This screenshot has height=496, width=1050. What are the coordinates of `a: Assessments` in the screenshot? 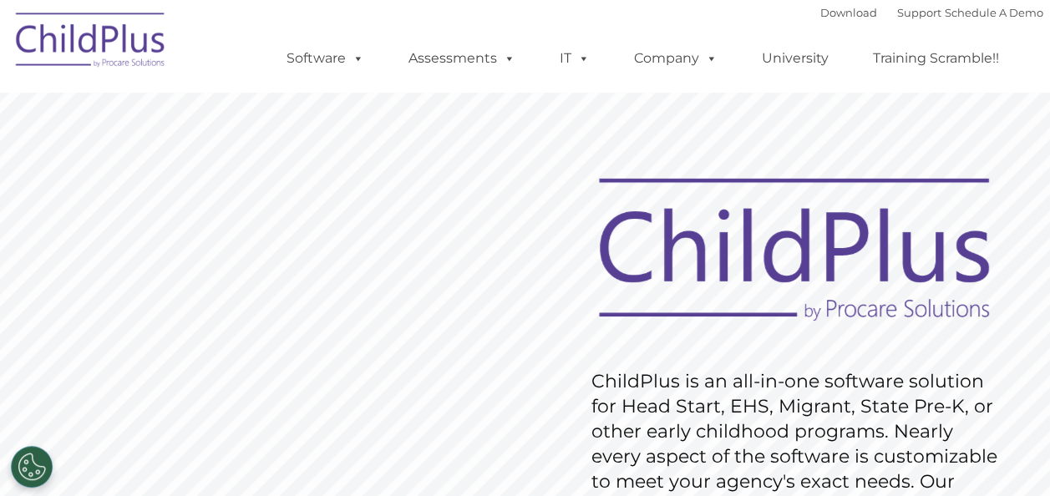 It's located at (462, 58).